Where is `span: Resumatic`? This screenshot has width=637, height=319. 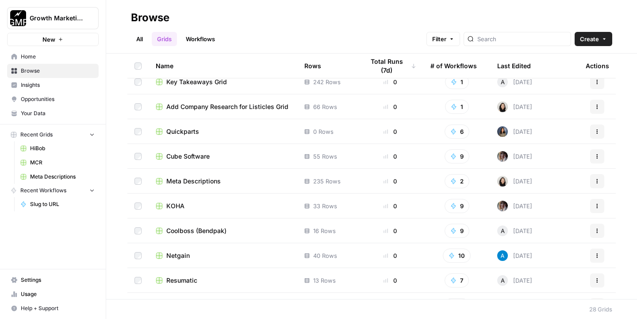 span: Resumatic is located at coordinates (182, 280).